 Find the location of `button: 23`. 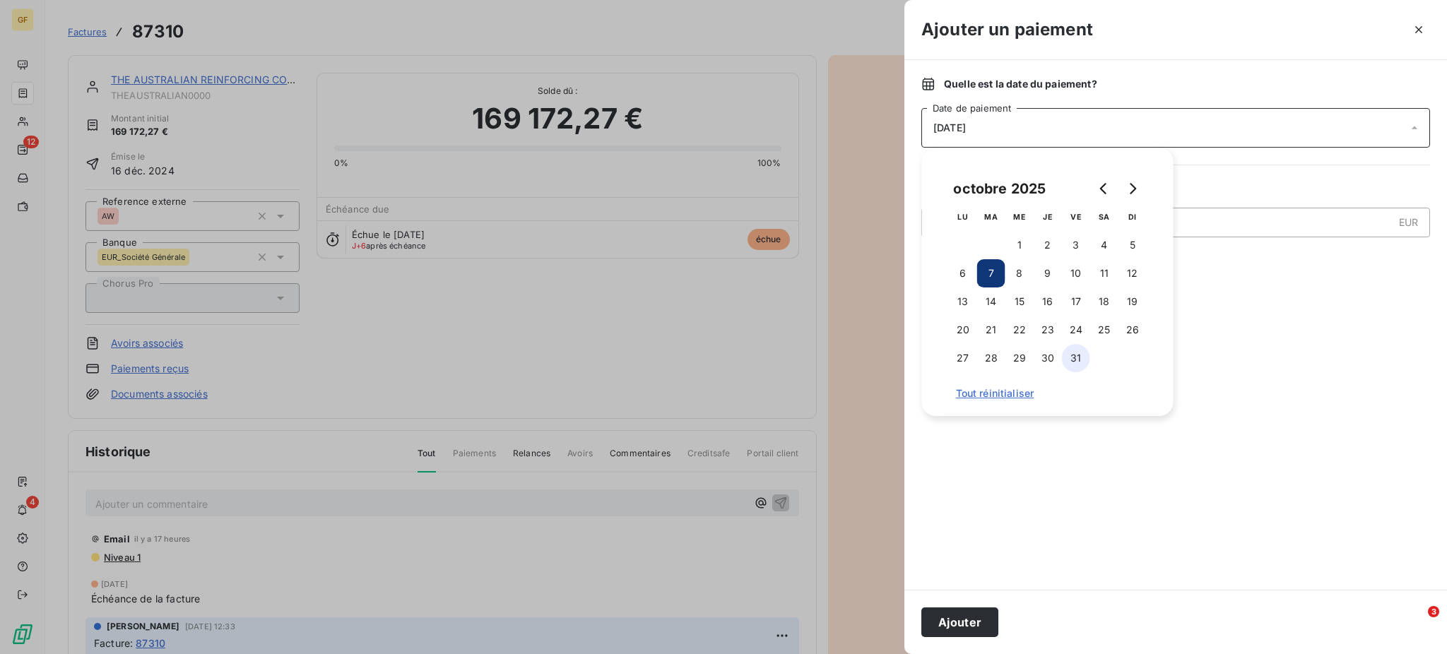

button: 23 is located at coordinates (1048, 330).